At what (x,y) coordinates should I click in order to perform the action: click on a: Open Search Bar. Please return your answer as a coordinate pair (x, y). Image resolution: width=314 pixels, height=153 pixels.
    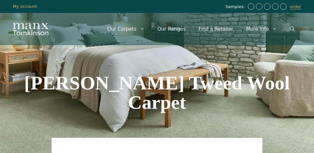
    Looking at the image, I should click on (292, 29).